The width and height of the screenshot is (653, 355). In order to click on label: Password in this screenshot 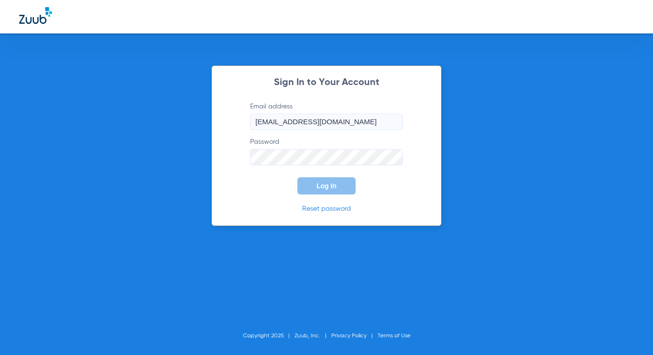, I will do `click(327, 151)`.